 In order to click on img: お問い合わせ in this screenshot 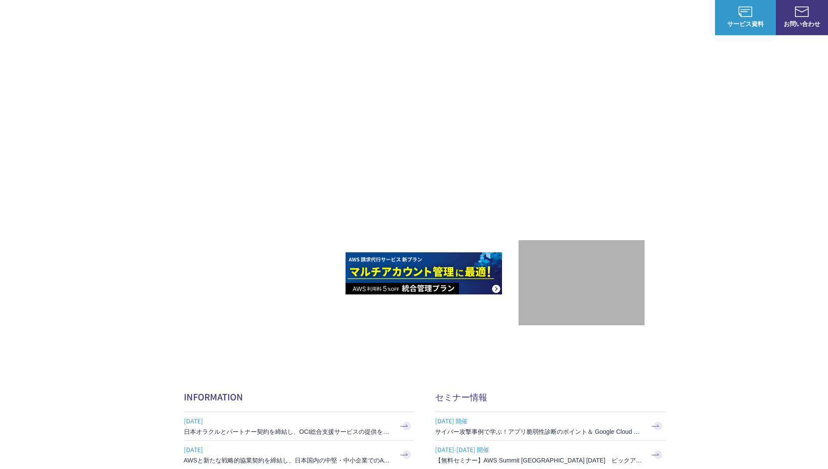, I will do `click(802, 12)`.